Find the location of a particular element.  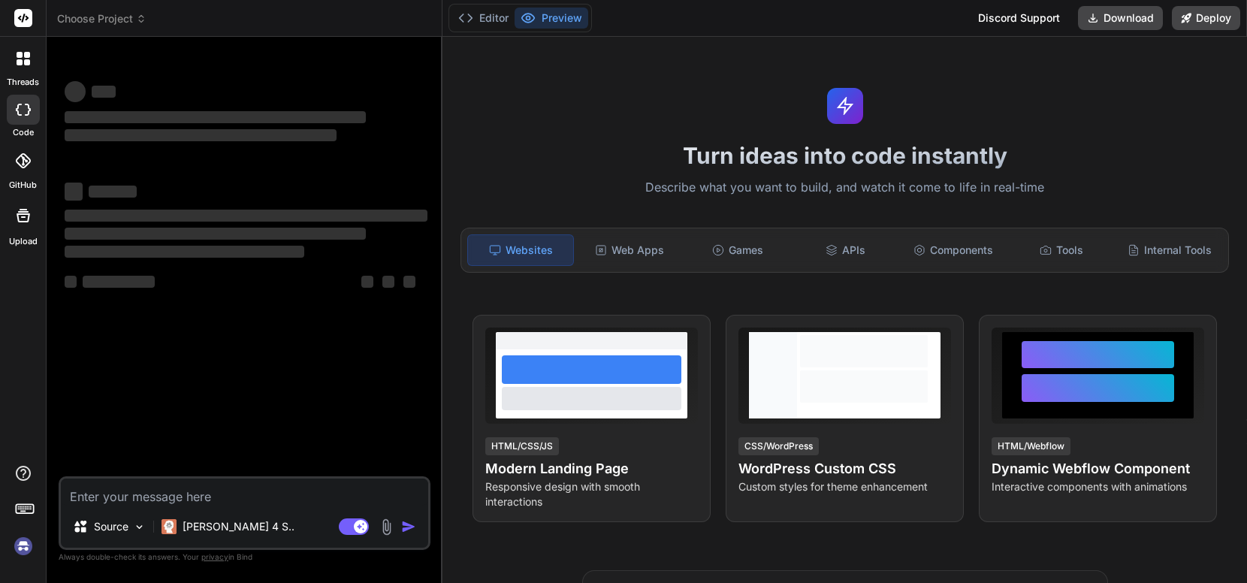

img: Claude 4 Sonnet is located at coordinates (169, 527).